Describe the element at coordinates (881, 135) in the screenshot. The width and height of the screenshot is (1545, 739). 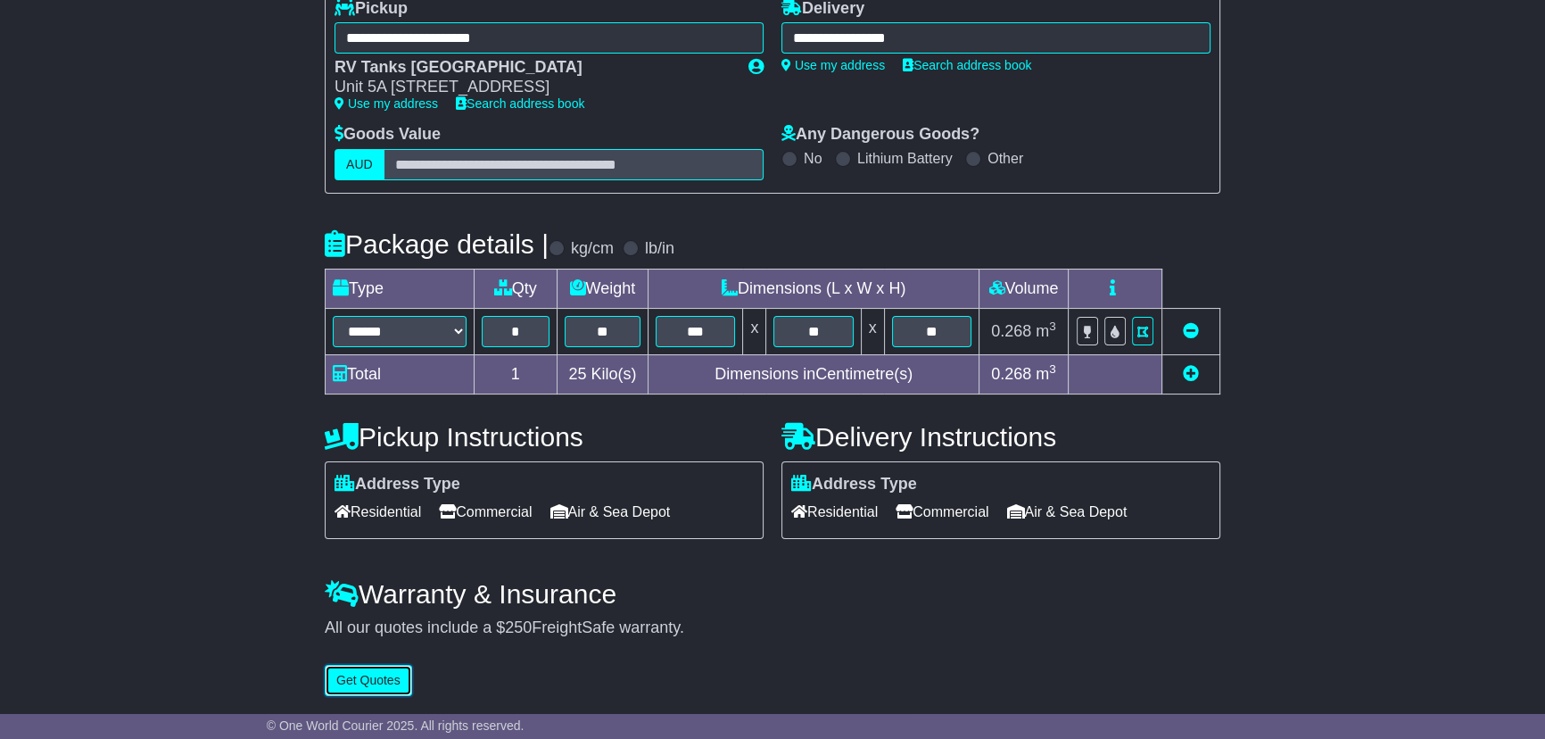
I see `label: Any Dangerous Goods?` at that location.